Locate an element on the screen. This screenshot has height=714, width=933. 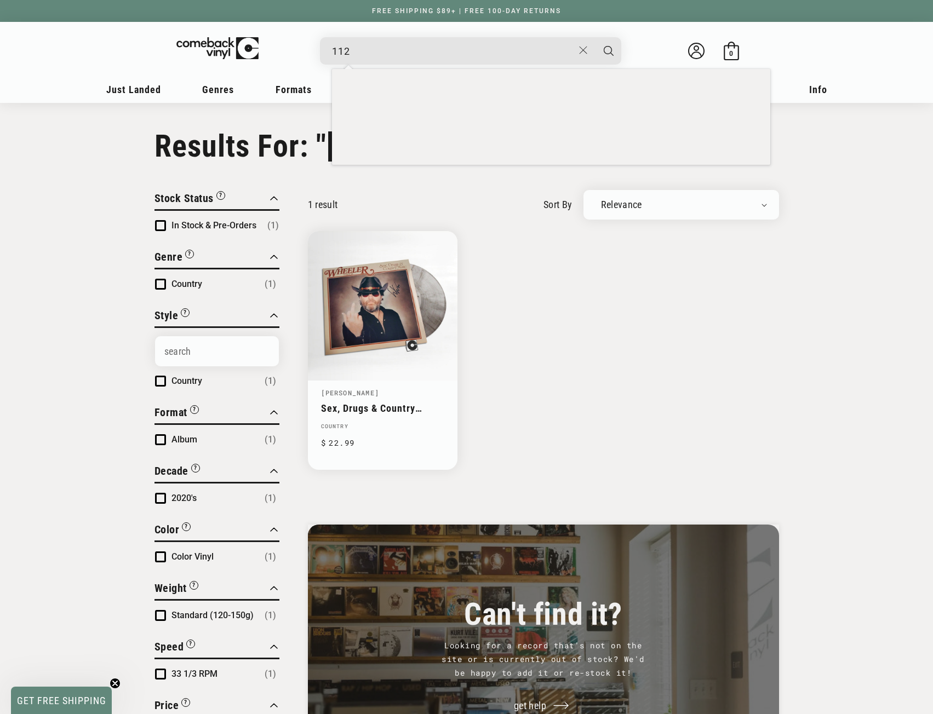
span: Genres is located at coordinates (218, 89).